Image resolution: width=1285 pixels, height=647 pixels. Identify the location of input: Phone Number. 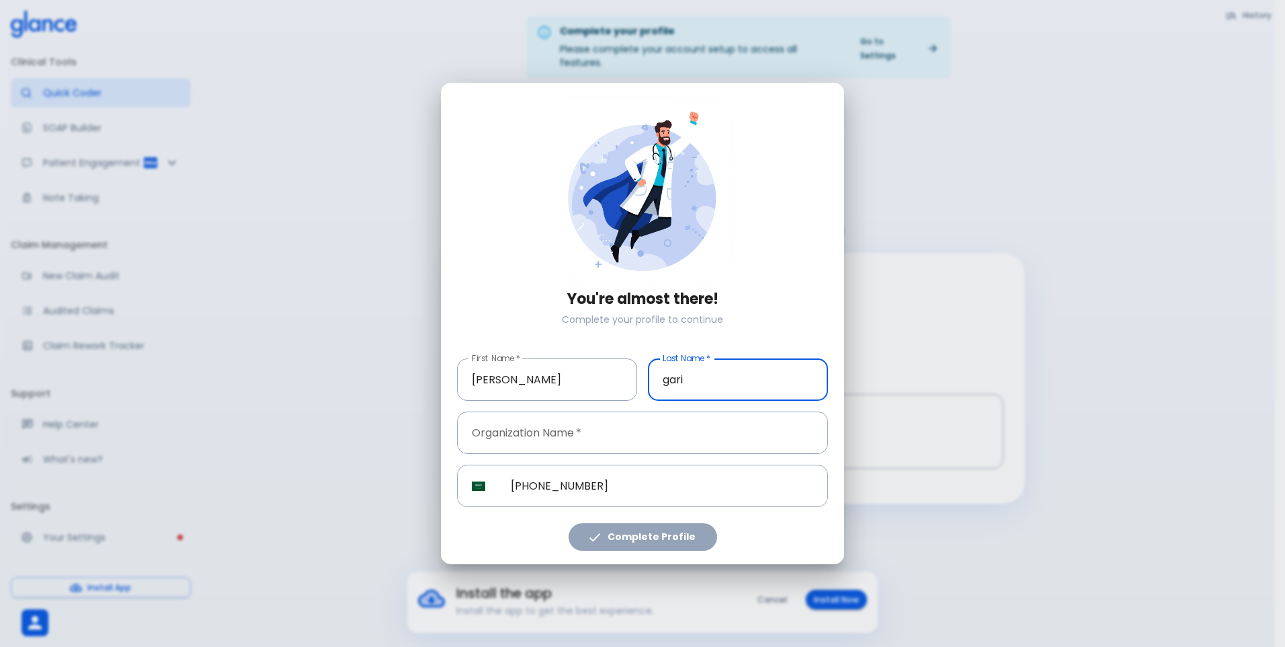
(662, 485).